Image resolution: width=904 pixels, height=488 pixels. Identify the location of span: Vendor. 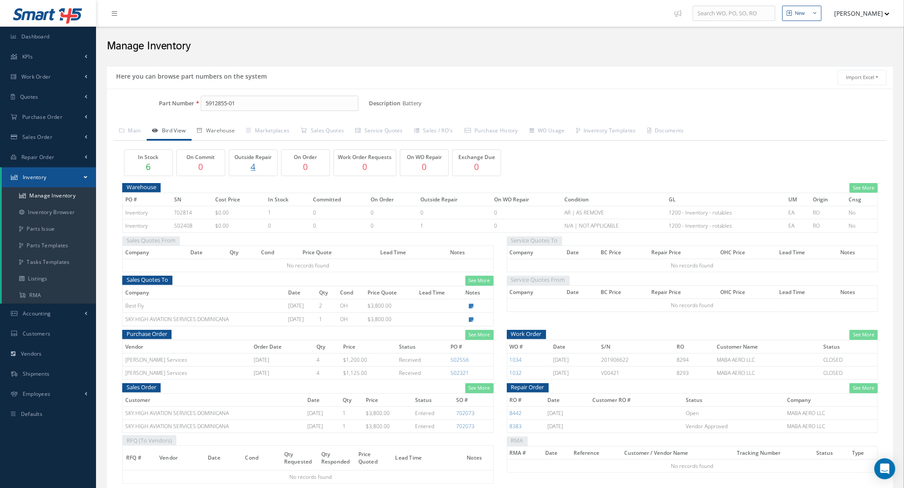
(169, 457).